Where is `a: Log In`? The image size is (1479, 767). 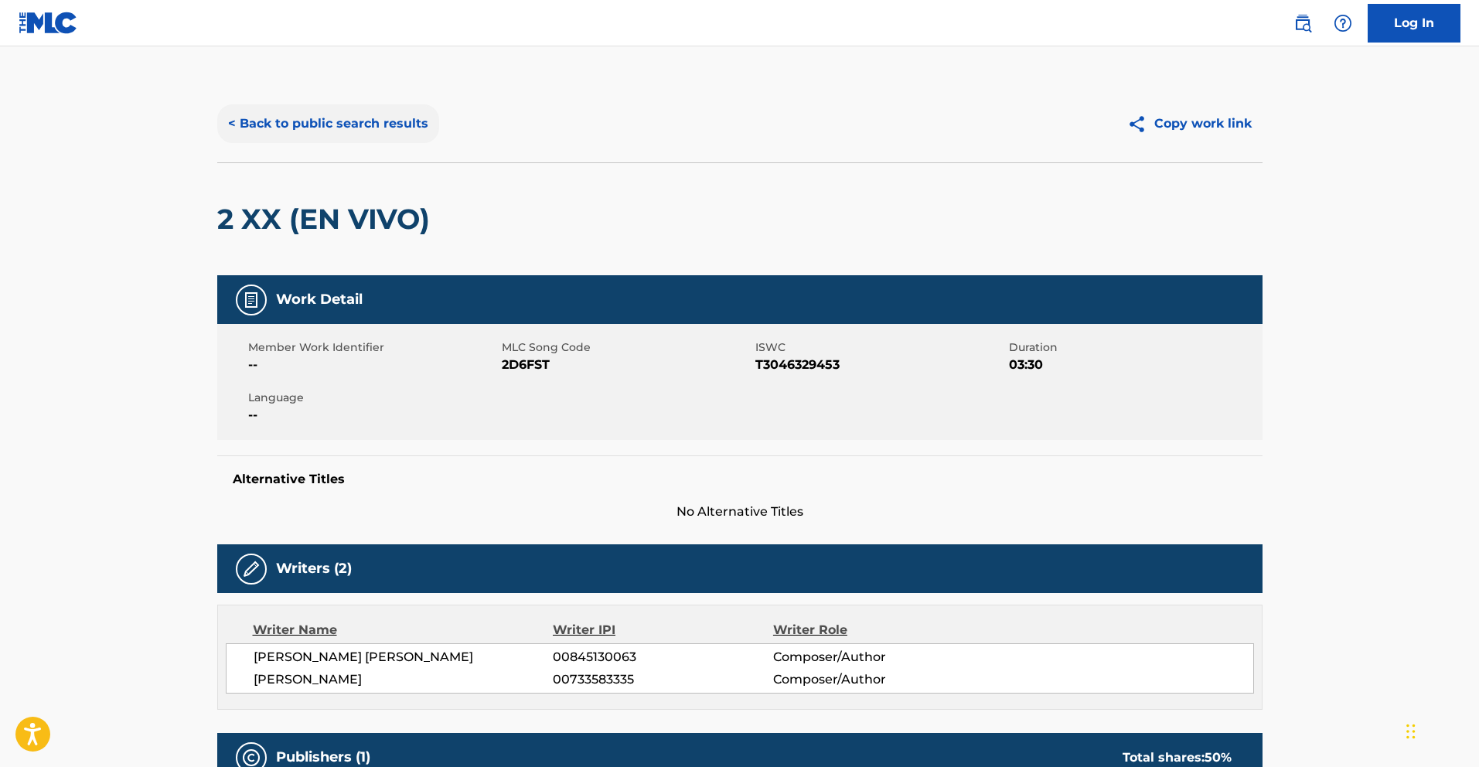 a: Log In is located at coordinates (1414, 23).